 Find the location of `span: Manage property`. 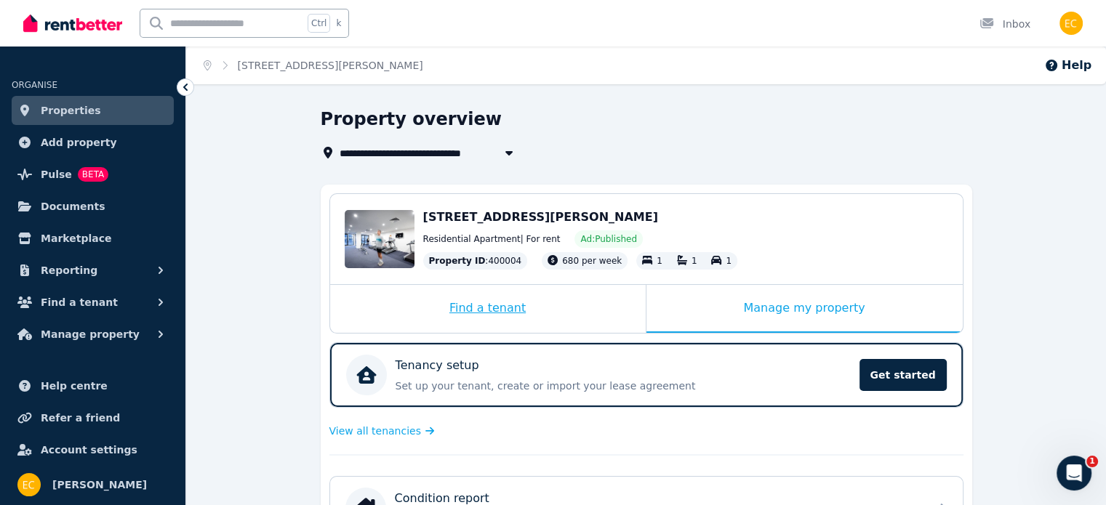

span: Manage property is located at coordinates (90, 334).